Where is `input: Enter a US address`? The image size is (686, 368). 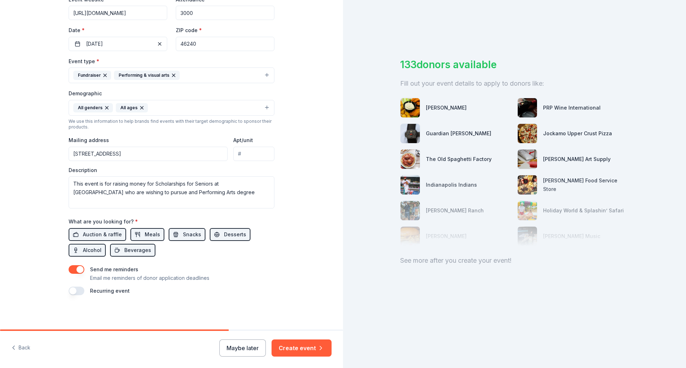 input: Enter a US address is located at coordinates (148, 154).